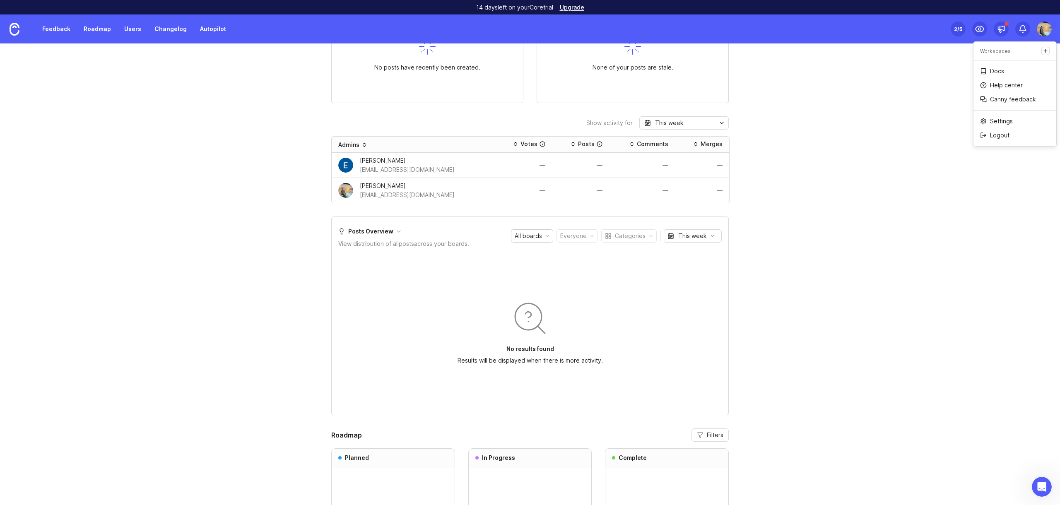 This screenshot has height=505, width=1060. What do you see at coordinates (1013, 99) in the screenshot?
I see `p: Canny feedback` at bounding box center [1013, 99].